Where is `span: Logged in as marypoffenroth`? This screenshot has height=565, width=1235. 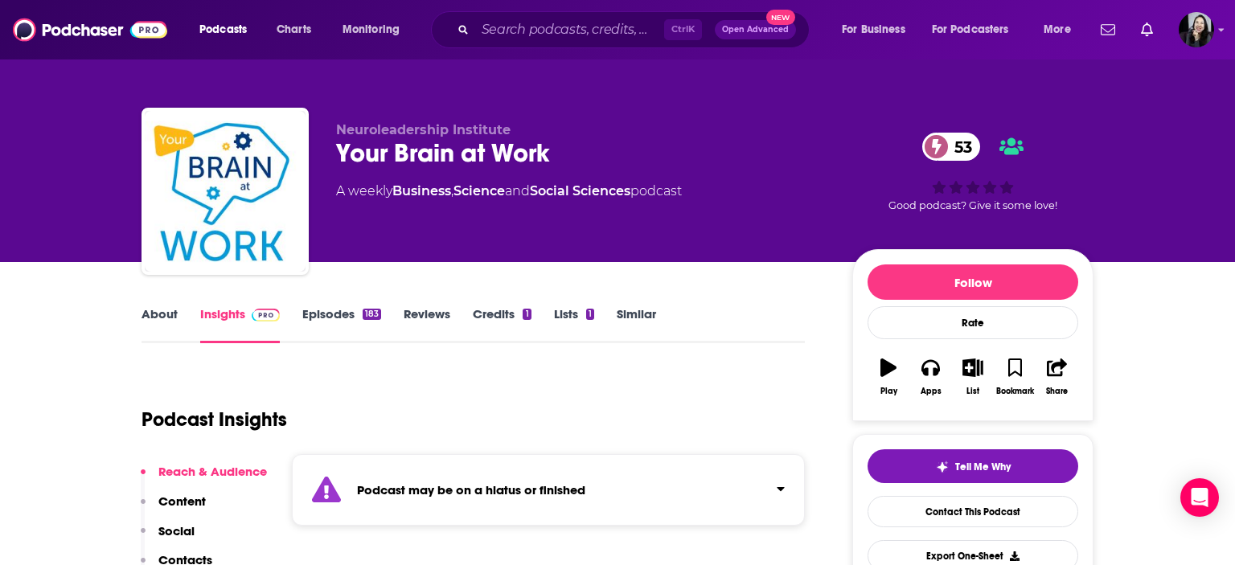
span: Logged in as marypoffenroth is located at coordinates (1197, 30).